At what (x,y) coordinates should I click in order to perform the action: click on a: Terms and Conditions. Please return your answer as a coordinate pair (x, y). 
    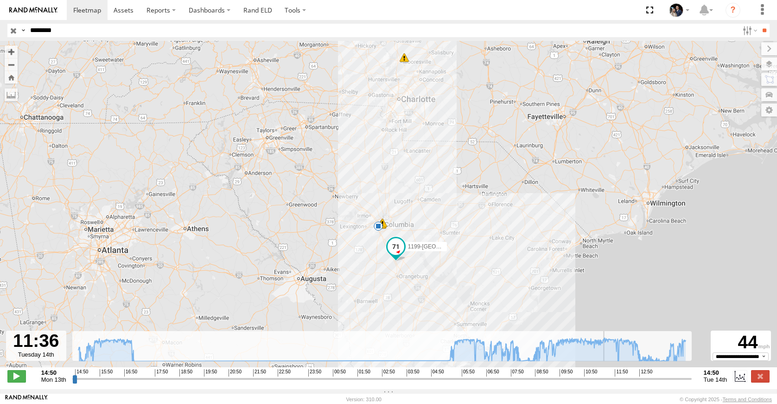
    Looking at the image, I should click on (748, 399).